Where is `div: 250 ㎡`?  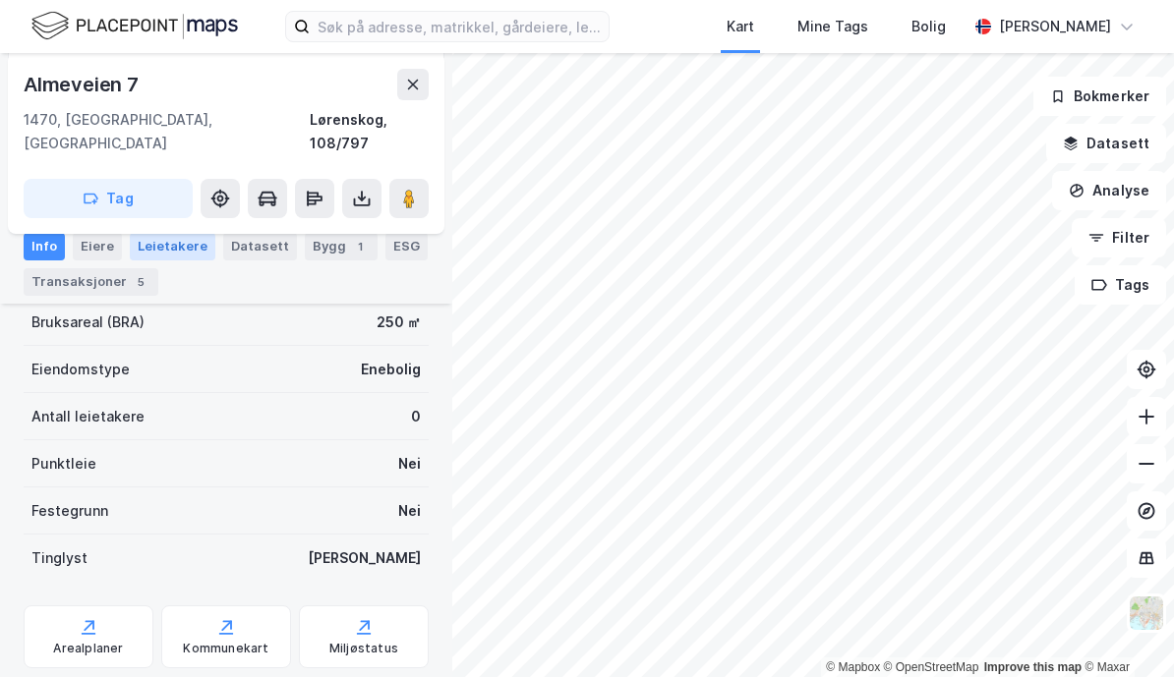
div: 250 ㎡ is located at coordinates (398, 322).